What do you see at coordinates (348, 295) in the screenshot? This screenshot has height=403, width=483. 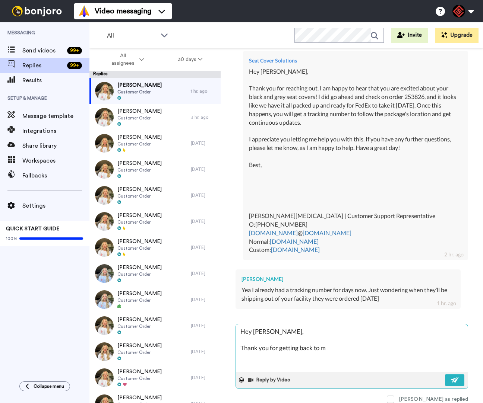 I see `div: Yea I already had a tracking number for days now. Just wondering when they’ll be shipping out of ...` at bounding box center [348, 295].